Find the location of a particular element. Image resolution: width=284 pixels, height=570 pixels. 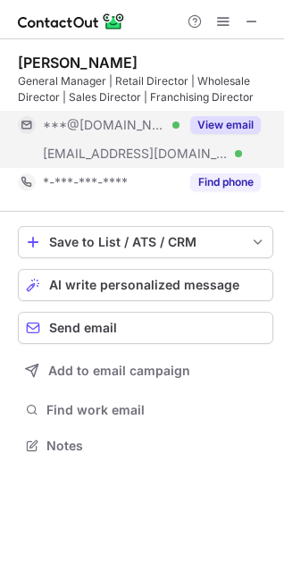

img: ContactOut v5.3.10 is located at coordinates (71, 21).